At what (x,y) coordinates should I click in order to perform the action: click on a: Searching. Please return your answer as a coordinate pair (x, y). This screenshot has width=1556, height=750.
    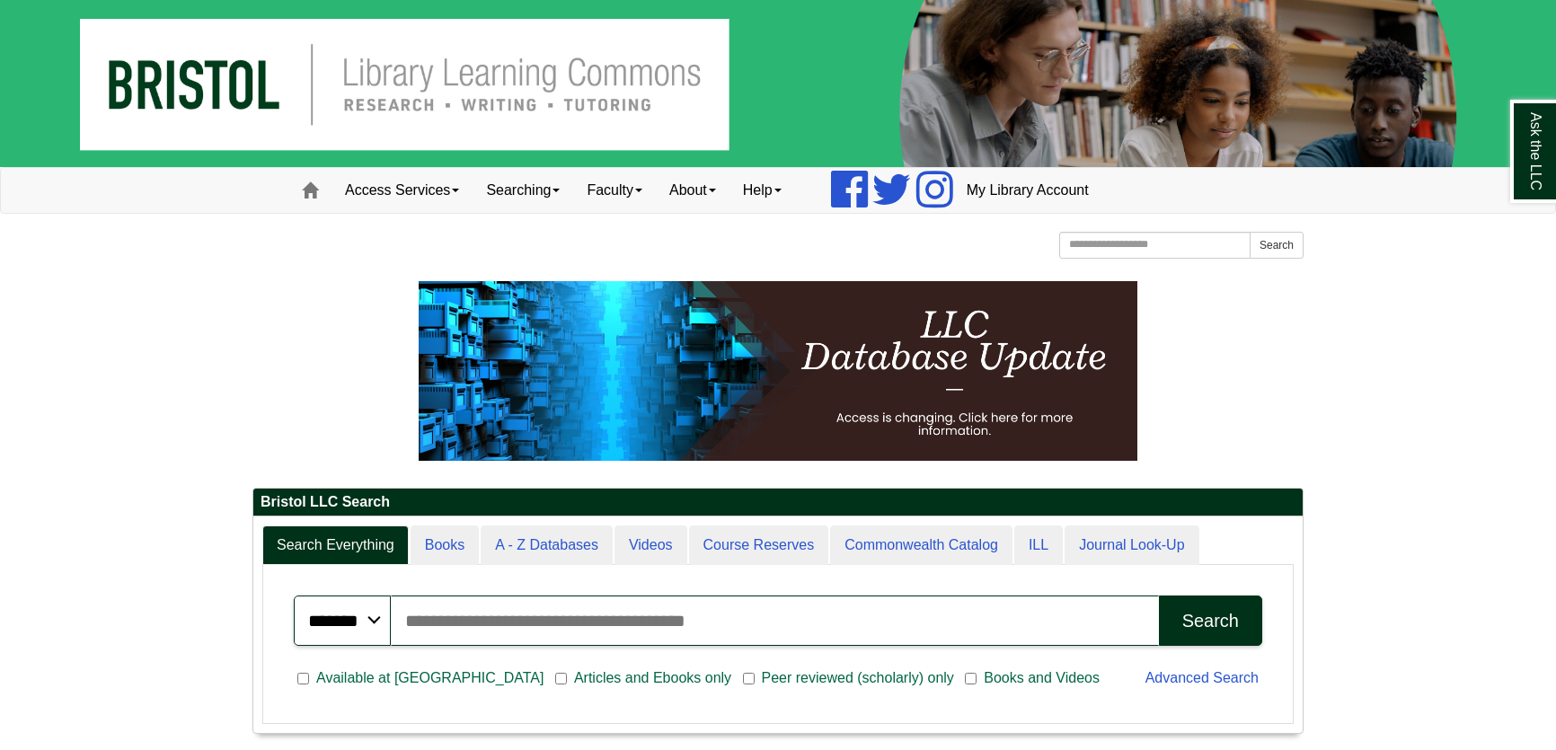
    Looking at the image, I should click on (523, 190).